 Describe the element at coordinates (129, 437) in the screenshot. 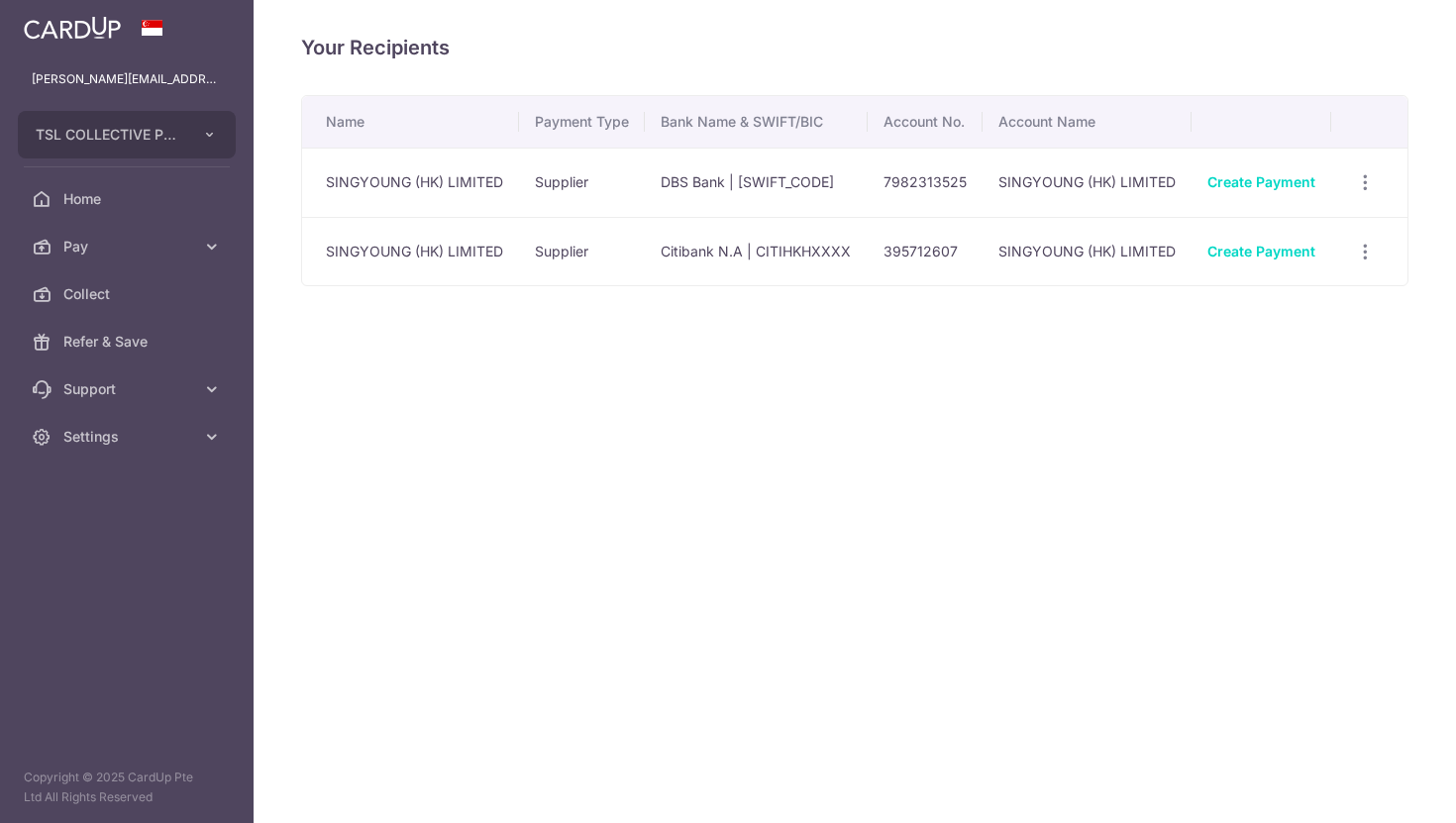

I see `span: Settings` at that location.